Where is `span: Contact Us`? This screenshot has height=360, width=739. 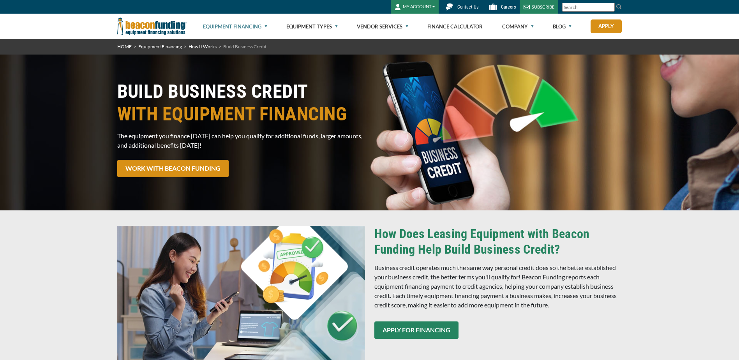
span: Contact Us is located at coordinates (468, 7).